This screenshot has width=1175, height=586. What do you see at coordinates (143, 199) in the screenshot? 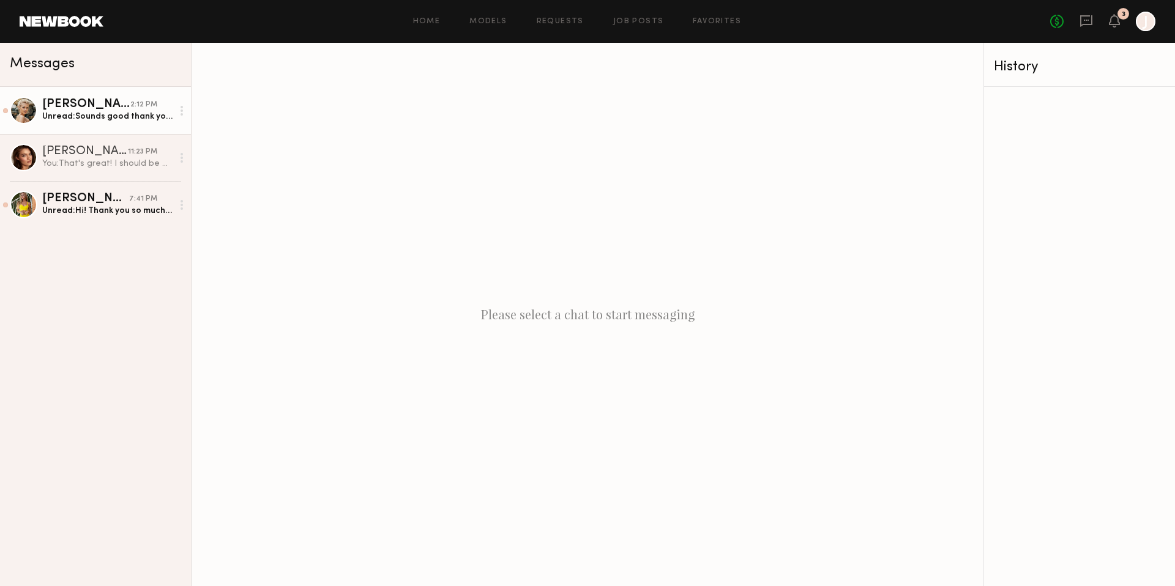
I see `div: 7:41 PM` at bounding box center [143, 199].